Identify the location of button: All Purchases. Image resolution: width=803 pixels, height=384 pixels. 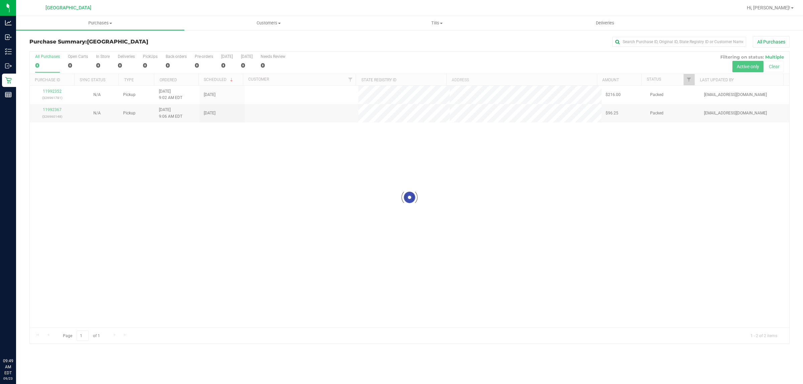
(771, 42).